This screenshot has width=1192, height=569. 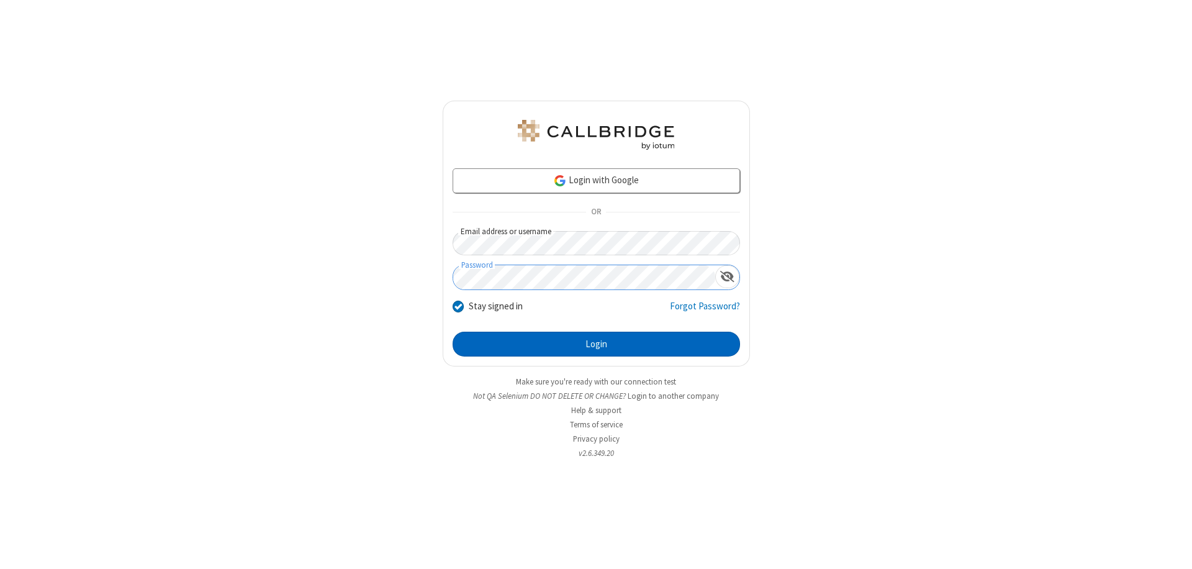 I want to click on input: Password, so click(x=584, y=277).